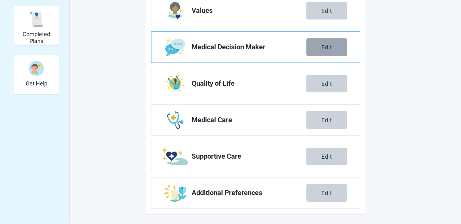  Describe the element at coordinates (249, 47) in the screenshot. I see `span: Medical Decision Maker` at that location.